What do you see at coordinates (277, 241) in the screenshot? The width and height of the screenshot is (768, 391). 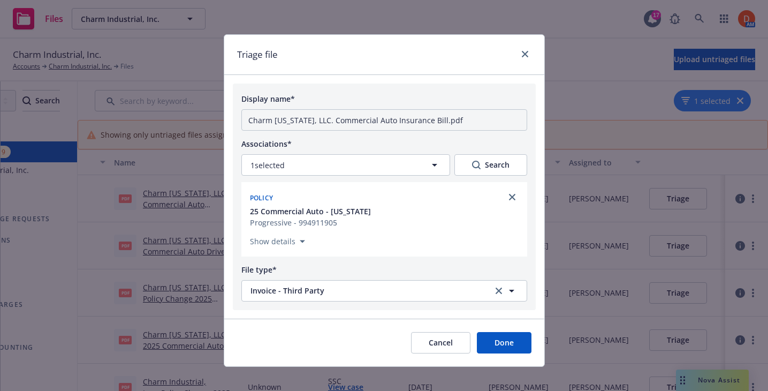 I see `button: Show details` at bounding box center [277, 241].